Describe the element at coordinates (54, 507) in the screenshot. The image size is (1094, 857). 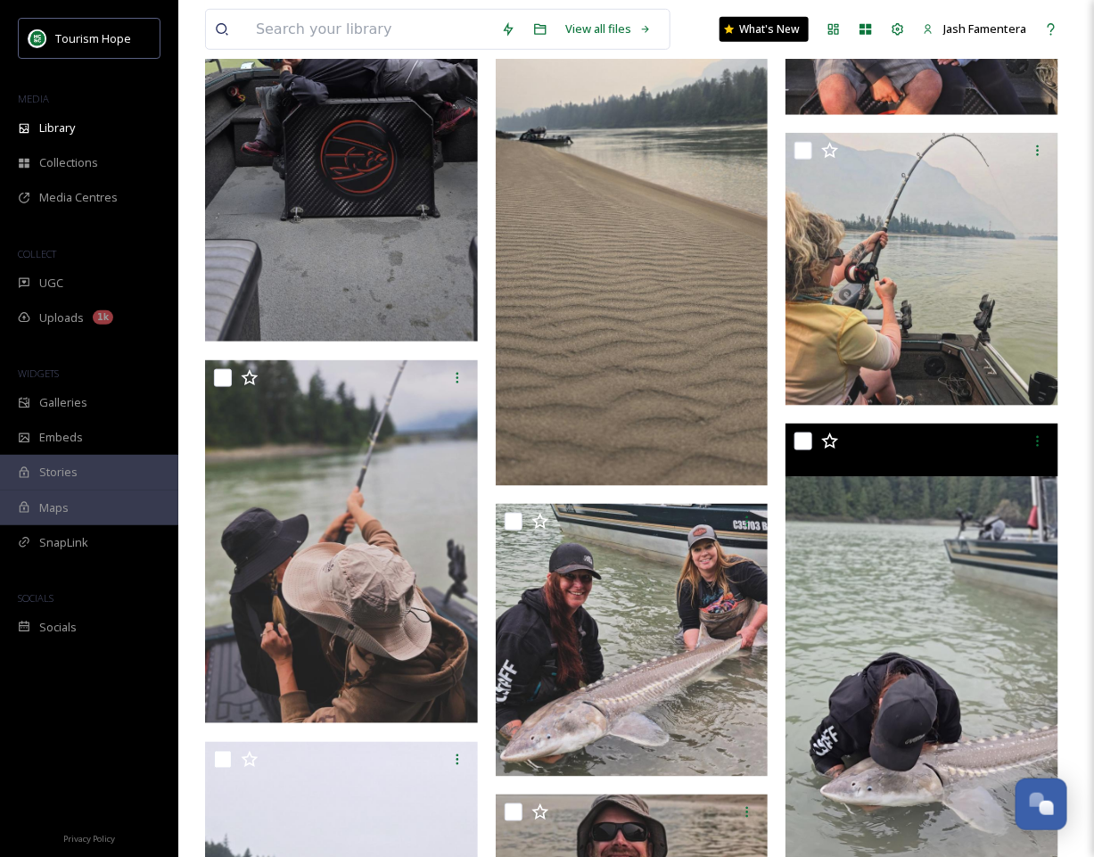
I see `span: Maps` at that location.